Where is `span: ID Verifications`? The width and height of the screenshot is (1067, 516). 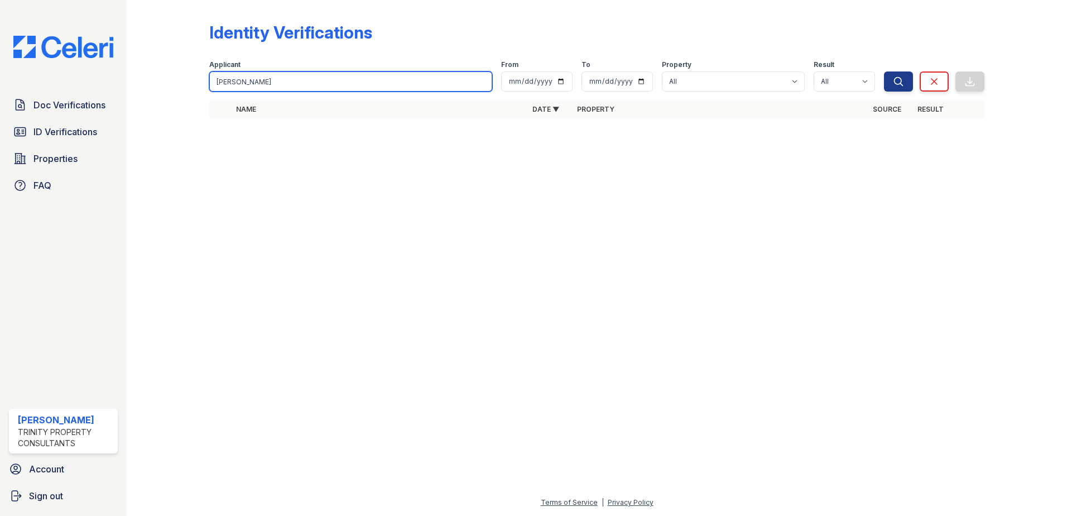 span: ID Verifications is located at coordinates (65, 132).